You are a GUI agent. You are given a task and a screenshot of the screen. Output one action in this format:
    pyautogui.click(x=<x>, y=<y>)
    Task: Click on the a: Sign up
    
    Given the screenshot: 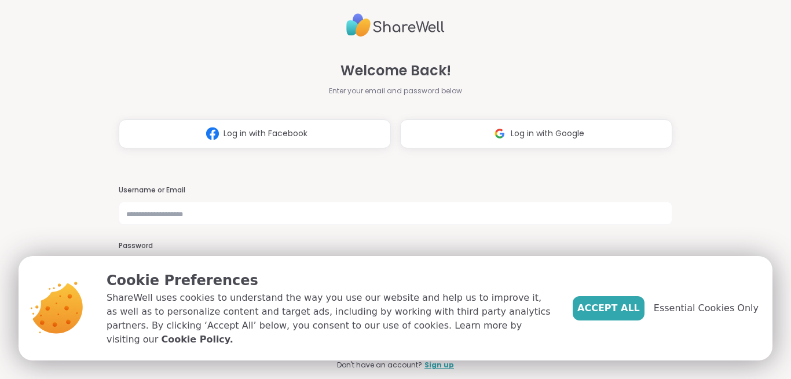 What is the action you would take?
    pyautogui.click(x=439, y=365)
    